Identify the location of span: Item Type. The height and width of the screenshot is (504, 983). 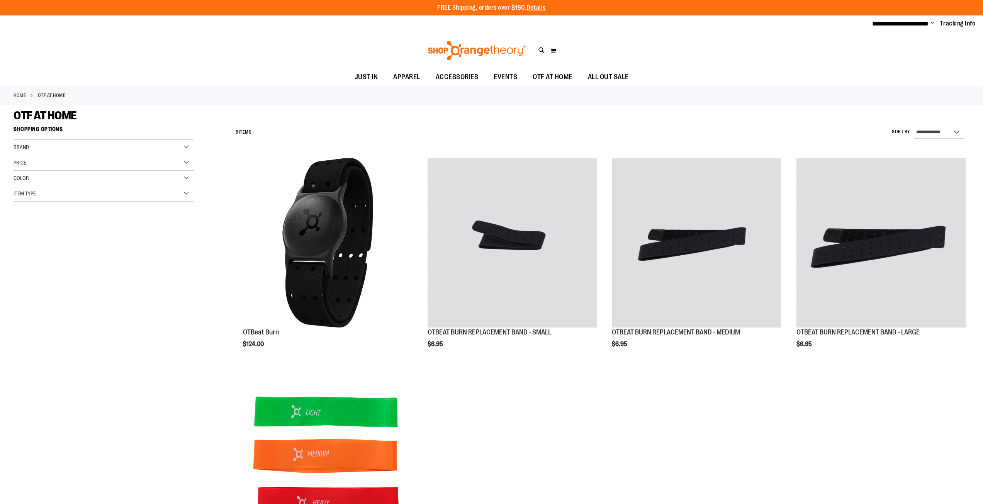
(25, 193).